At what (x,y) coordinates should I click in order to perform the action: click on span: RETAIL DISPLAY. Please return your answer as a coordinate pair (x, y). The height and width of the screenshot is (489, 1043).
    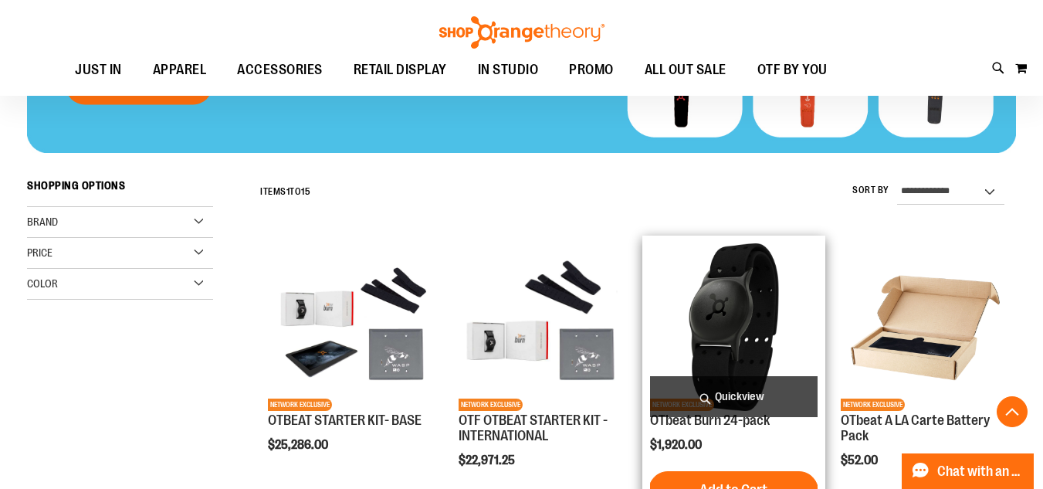
    Looking at the image, I should click on (400, 69).